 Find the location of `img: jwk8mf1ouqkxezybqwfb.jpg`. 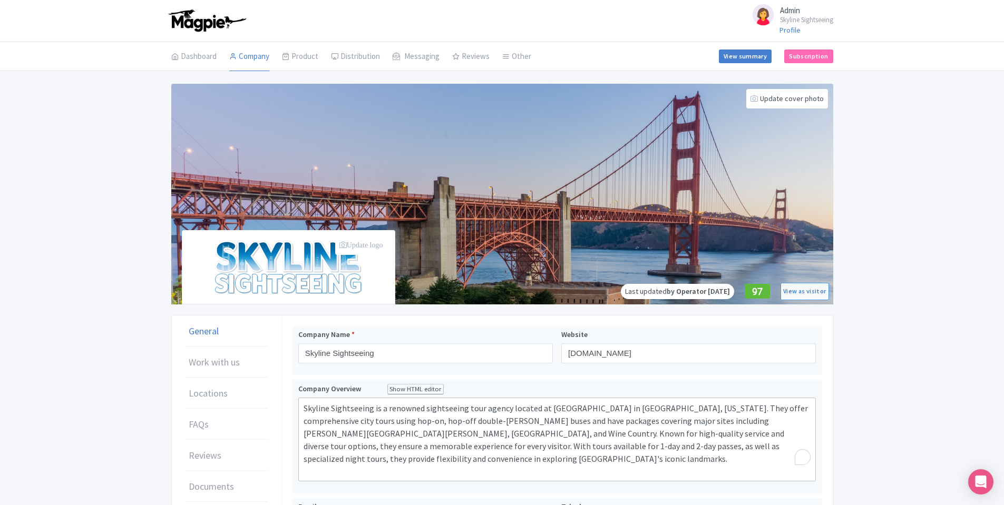

img: jwk8mf1ouqkxezybqwfb.jpg is located at coordinates (502, 194).